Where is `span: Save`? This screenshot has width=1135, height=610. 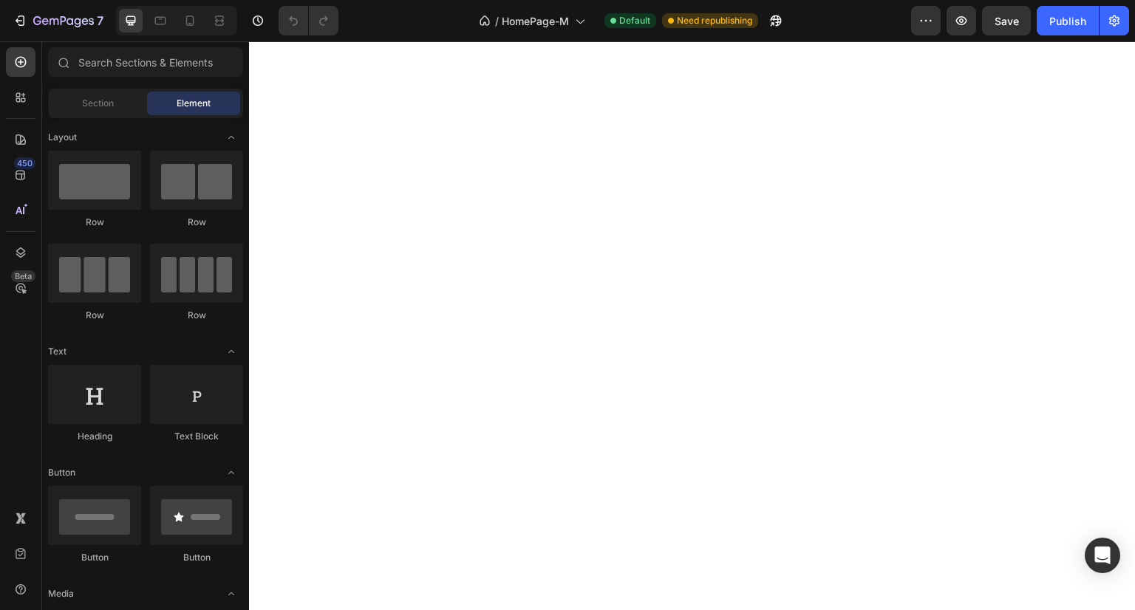 span: Save is located at coordinates (1006, 21).